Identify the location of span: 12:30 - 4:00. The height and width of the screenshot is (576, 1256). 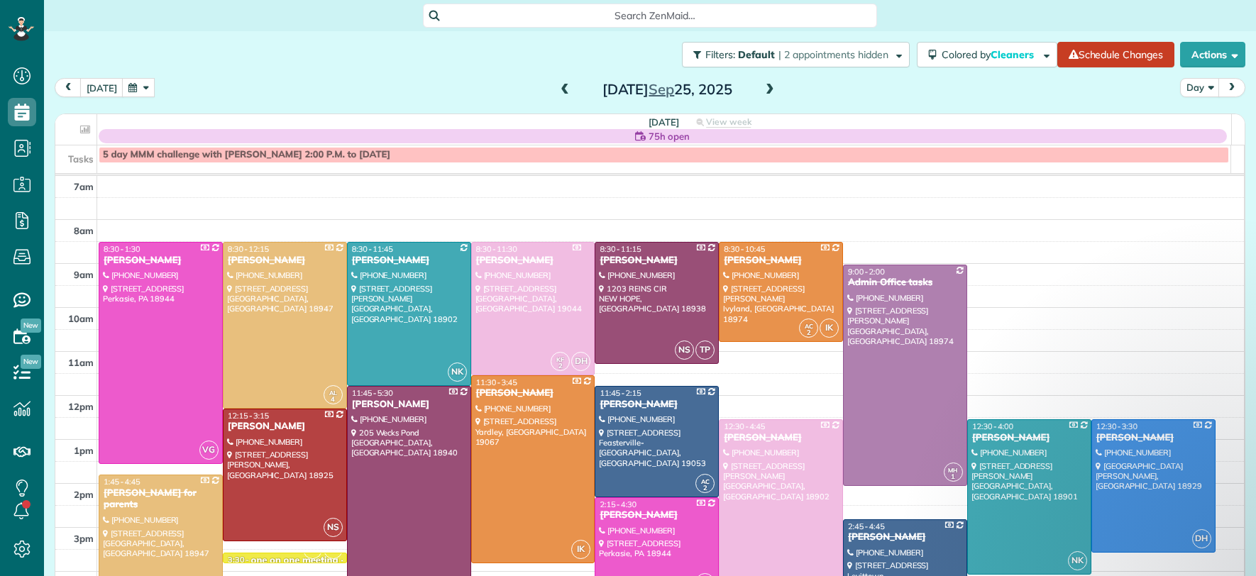
(993, 427).